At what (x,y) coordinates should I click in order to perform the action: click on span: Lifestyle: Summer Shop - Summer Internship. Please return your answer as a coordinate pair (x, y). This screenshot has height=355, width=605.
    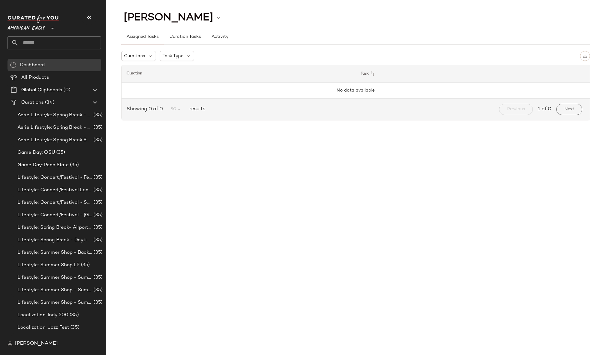
    Looking at the image, I should click on (55, 290).